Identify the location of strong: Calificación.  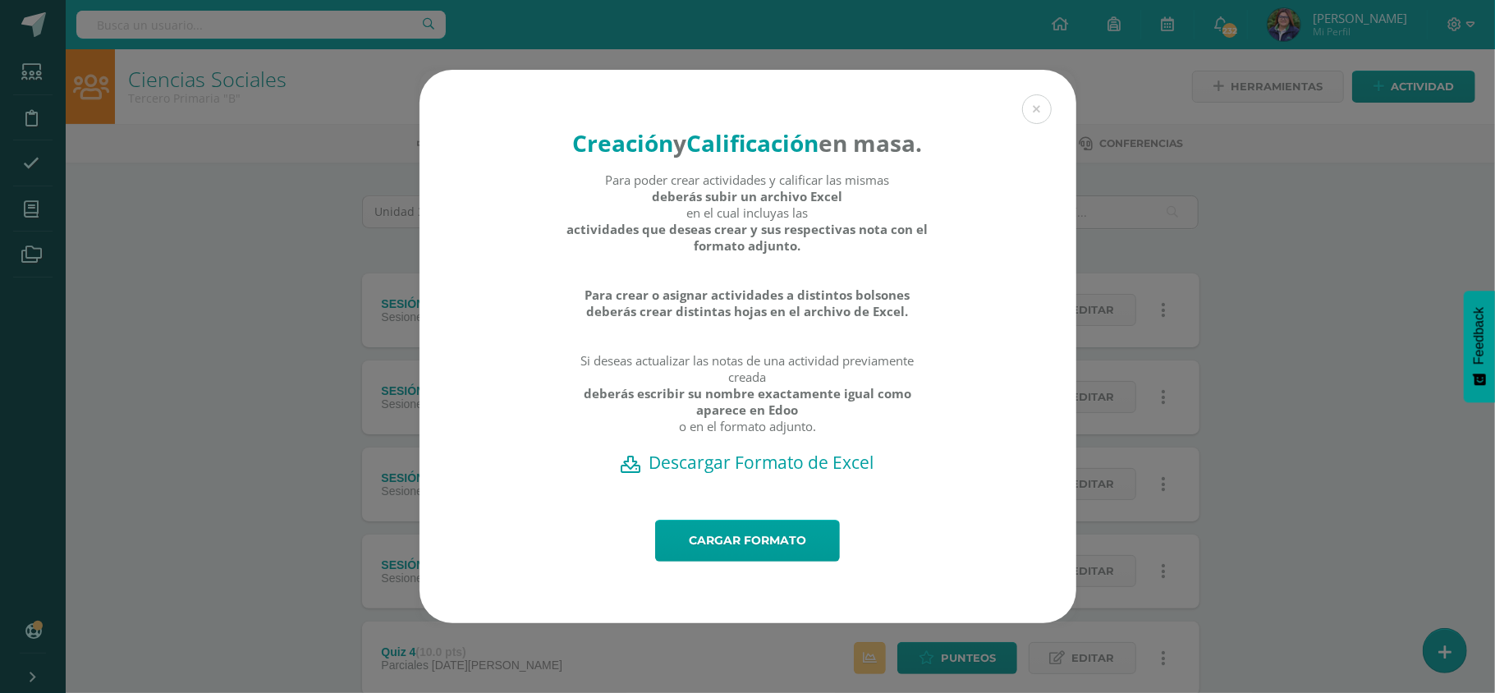
(753, 143).